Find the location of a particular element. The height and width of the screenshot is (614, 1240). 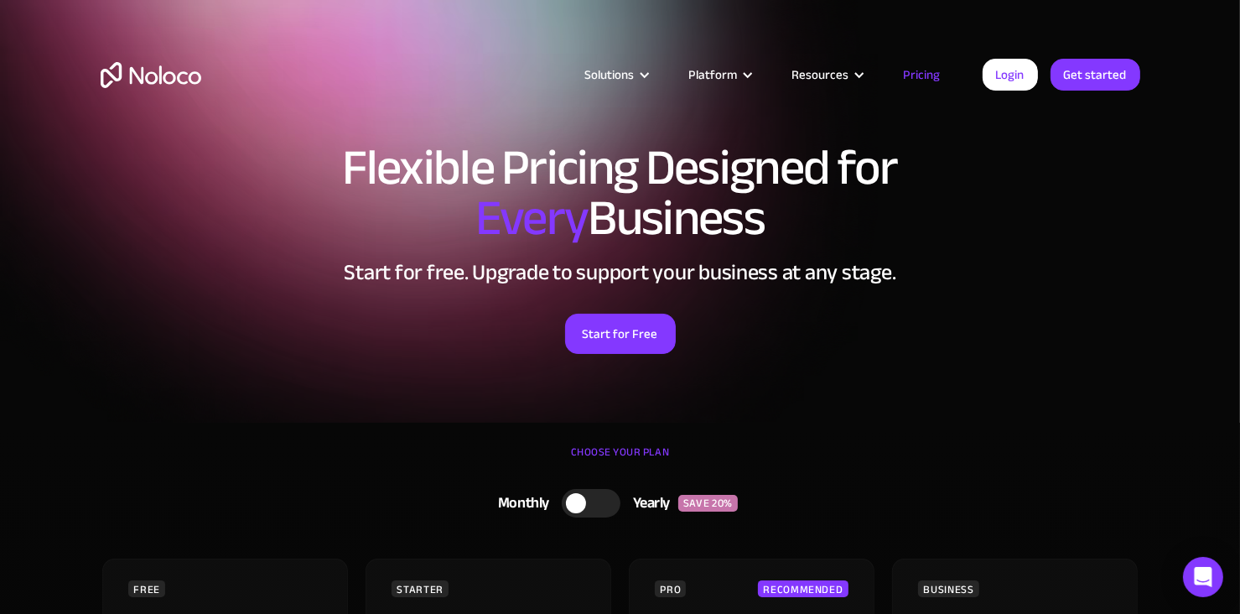

a: Start for Free is located at coordinates (620, 334).